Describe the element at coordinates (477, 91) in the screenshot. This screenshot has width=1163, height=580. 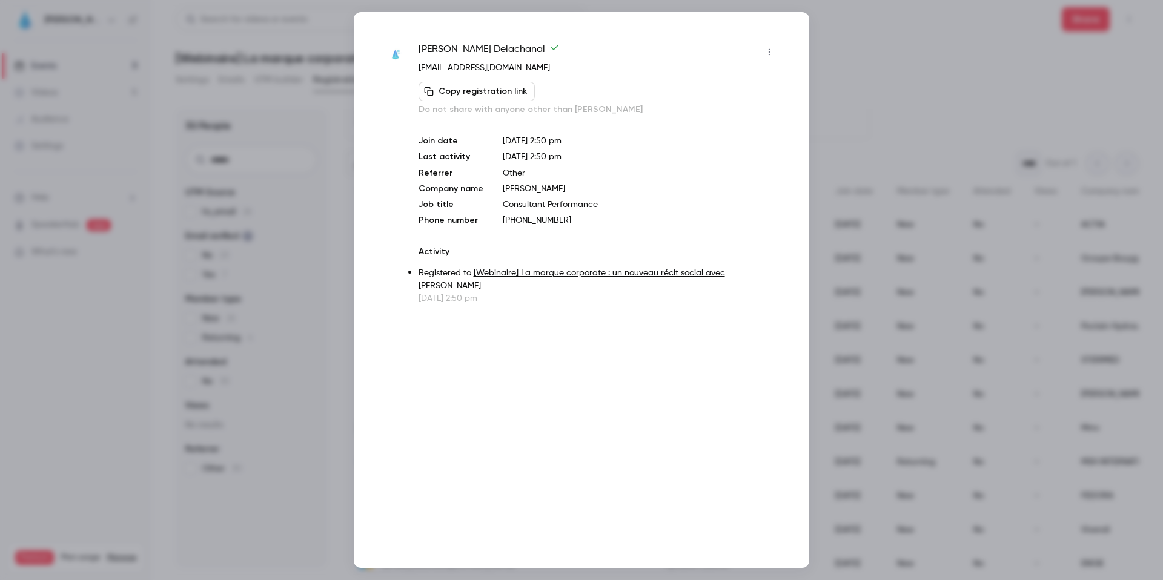
I see `button: Copy registration link` at that location.